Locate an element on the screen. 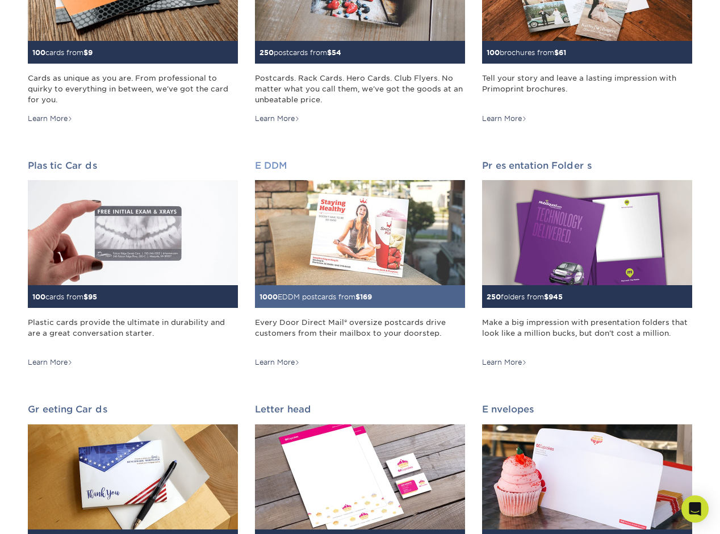 The image size is (720, 534). span: 54 is located at coordinates (336, 52).